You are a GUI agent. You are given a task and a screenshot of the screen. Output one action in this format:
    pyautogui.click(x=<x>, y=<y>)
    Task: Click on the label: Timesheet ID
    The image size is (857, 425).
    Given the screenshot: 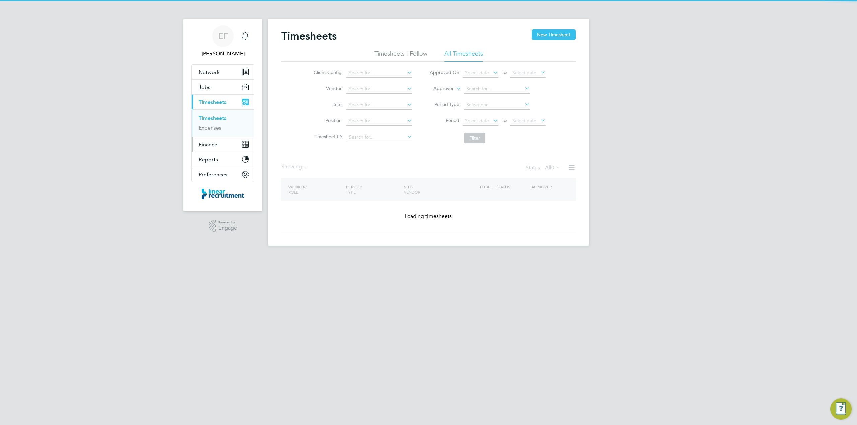 What is the action you would take?
    pyautogui.click(x=327, y=137)
    